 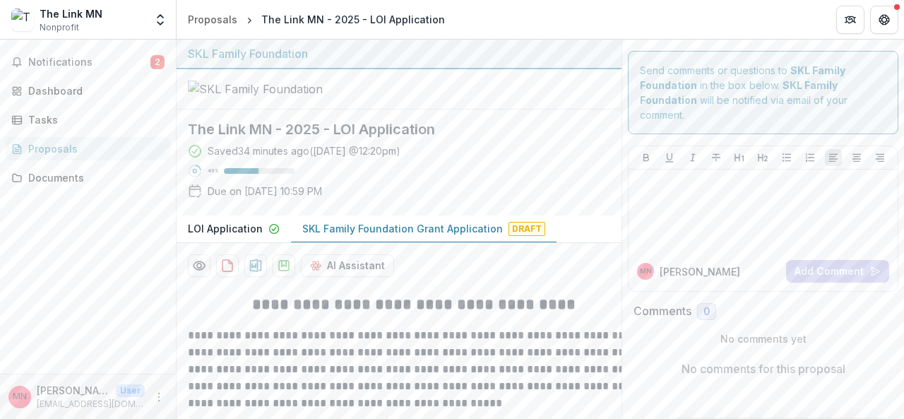 What do you see at coordinates (857, 158) in the screenshot?
I see `button: Align Center` at bounding box center [857, 158].